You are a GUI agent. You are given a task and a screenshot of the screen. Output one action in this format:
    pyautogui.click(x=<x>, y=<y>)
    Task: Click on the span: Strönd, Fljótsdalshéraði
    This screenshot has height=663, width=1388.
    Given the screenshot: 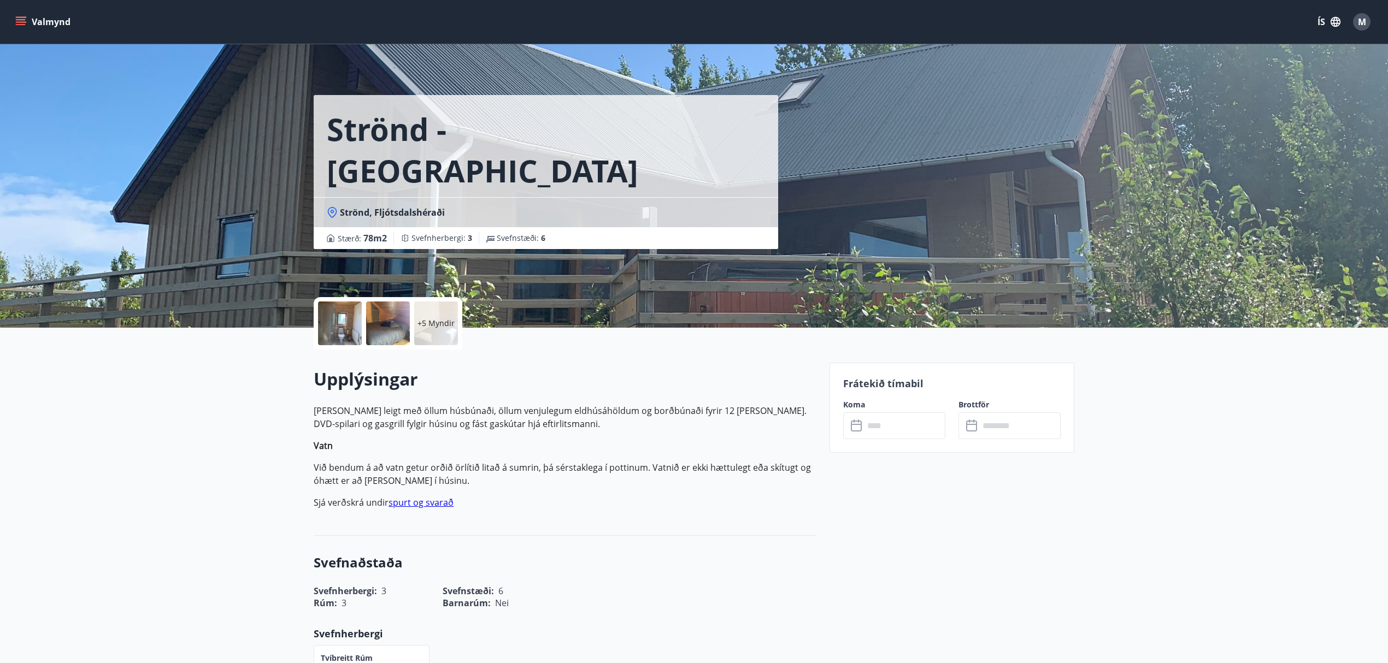 What is the action you would take?
    pyautogui.click(x=392, y=213)
    